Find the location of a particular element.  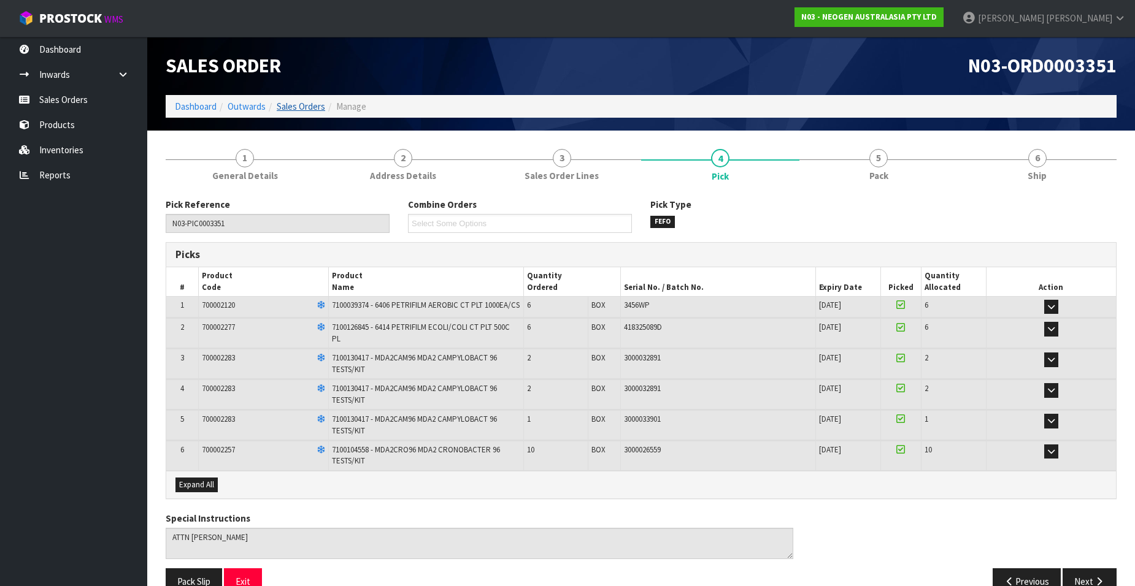

strong: N03 - NEOGEN AUSTRALASIA PTY LTD is located at coordinates (869, 17).